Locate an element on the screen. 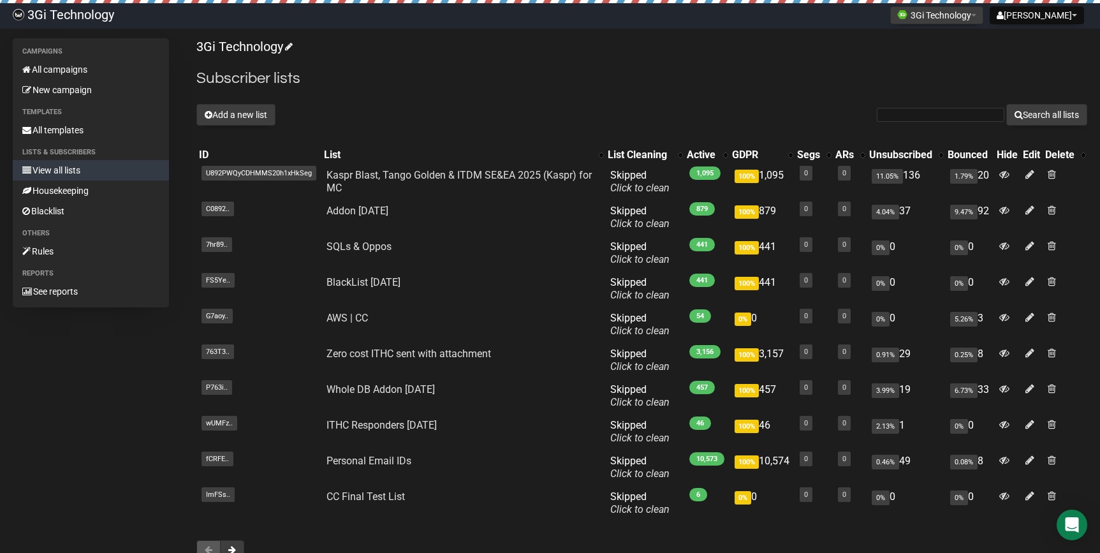 The height and width of the screenshot is (553, 1100). div: Hide is located at coordinates (1007, 155).